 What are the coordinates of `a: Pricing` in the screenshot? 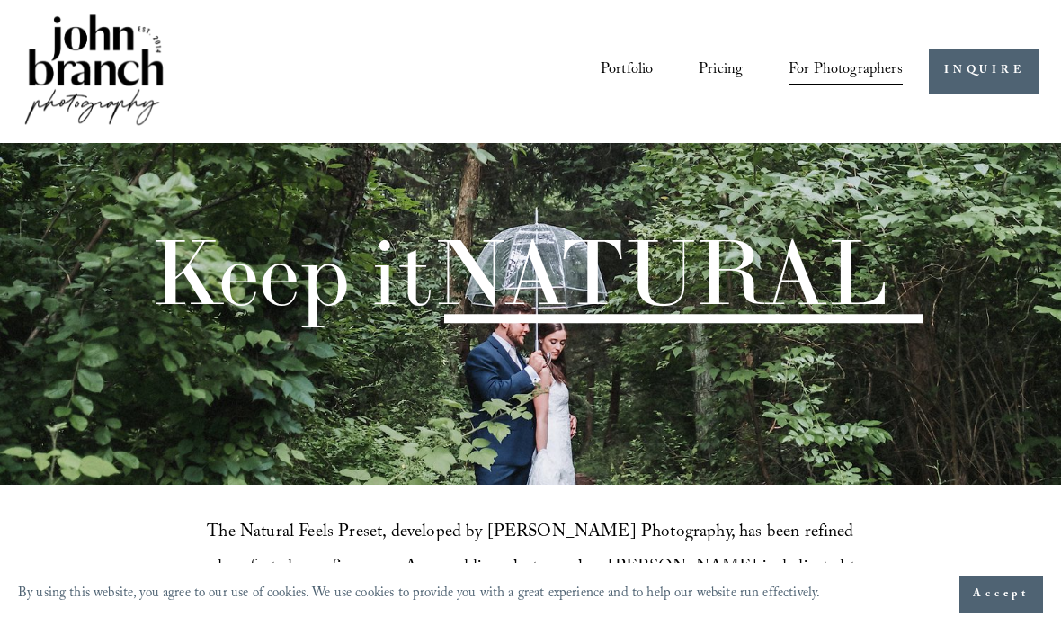 It's located at (720, 71).